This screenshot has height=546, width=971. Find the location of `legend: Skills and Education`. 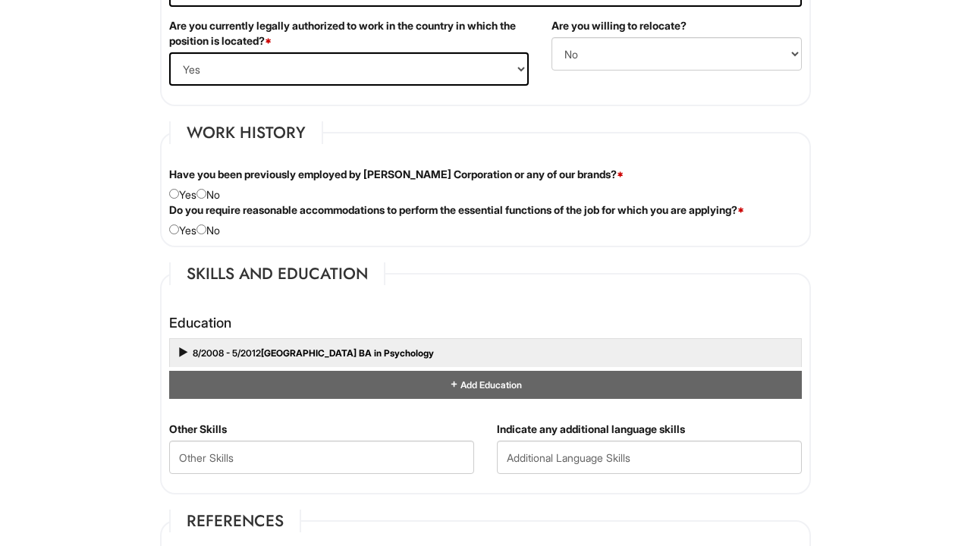

legend: Skills and Education is located at coordinates (277, 274).